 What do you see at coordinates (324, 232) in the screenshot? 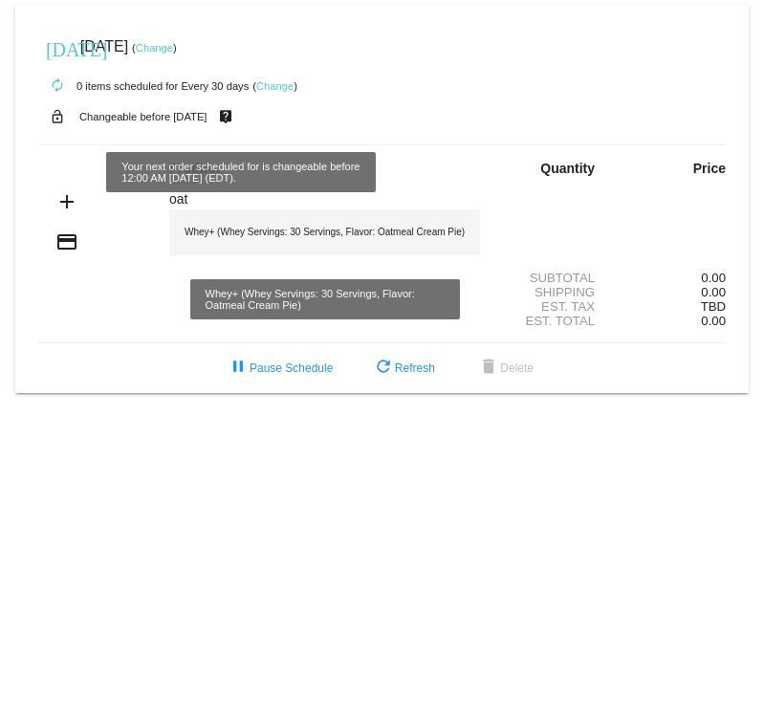
I see `div: Whey+ (Whey Servings: 30 Servings, Flavor: Oatmeal Cream Pie)` at bounding box center [324, 232].